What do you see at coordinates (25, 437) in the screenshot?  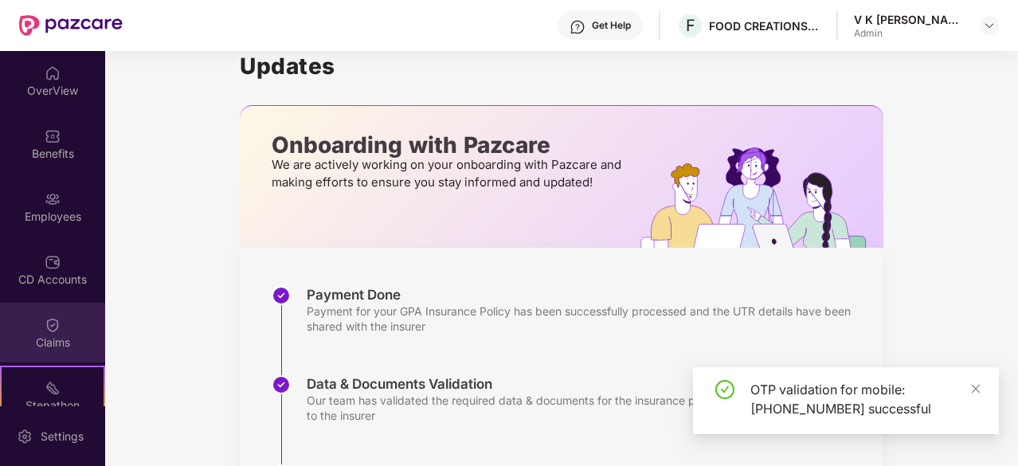 I see `img: svg+xml;base64,PHN2ZyBpZD0iU2V0dGluZy0yMHgyMCIgeG1sbnM9Imh0dHA6Ly93d3cudzMub3JnLzIwMDAvc3ZnIiB3aW...` at bounding box center [25, 437].